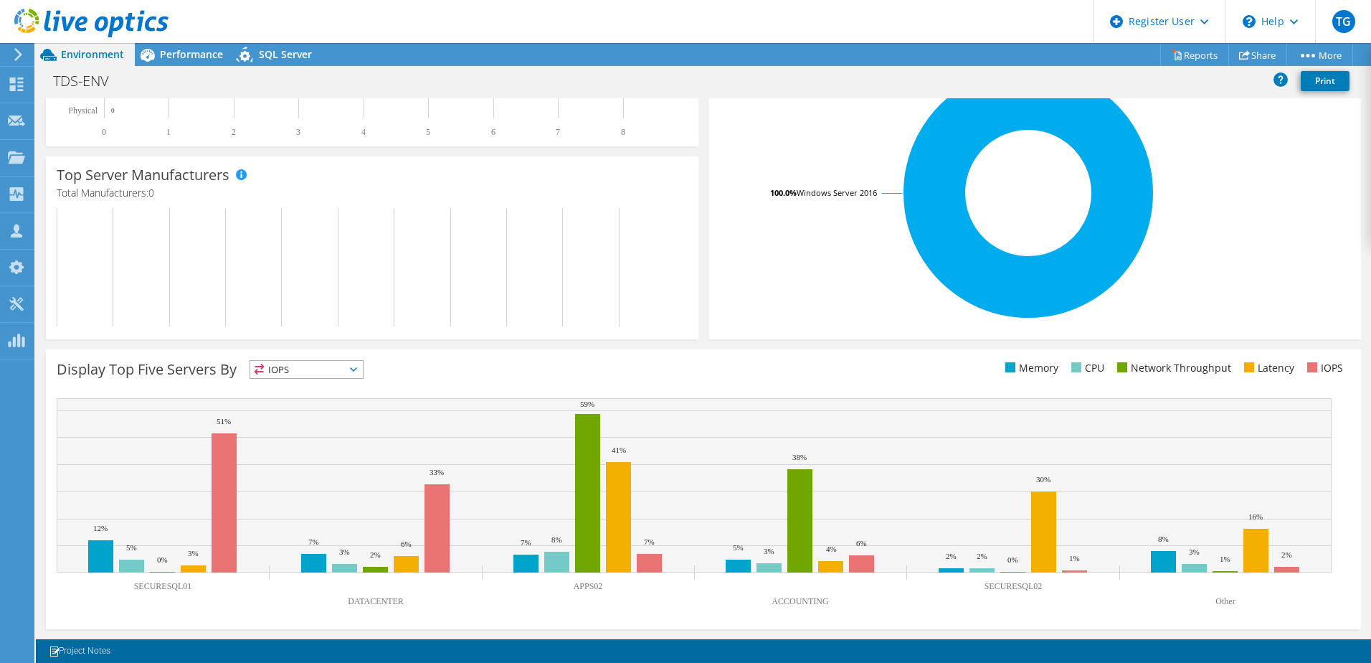 The image size is (1371, 663). What do you see at coordinates (169, 132) in the screenshot?
I see `text: 1` at bounding box center [169, 132].